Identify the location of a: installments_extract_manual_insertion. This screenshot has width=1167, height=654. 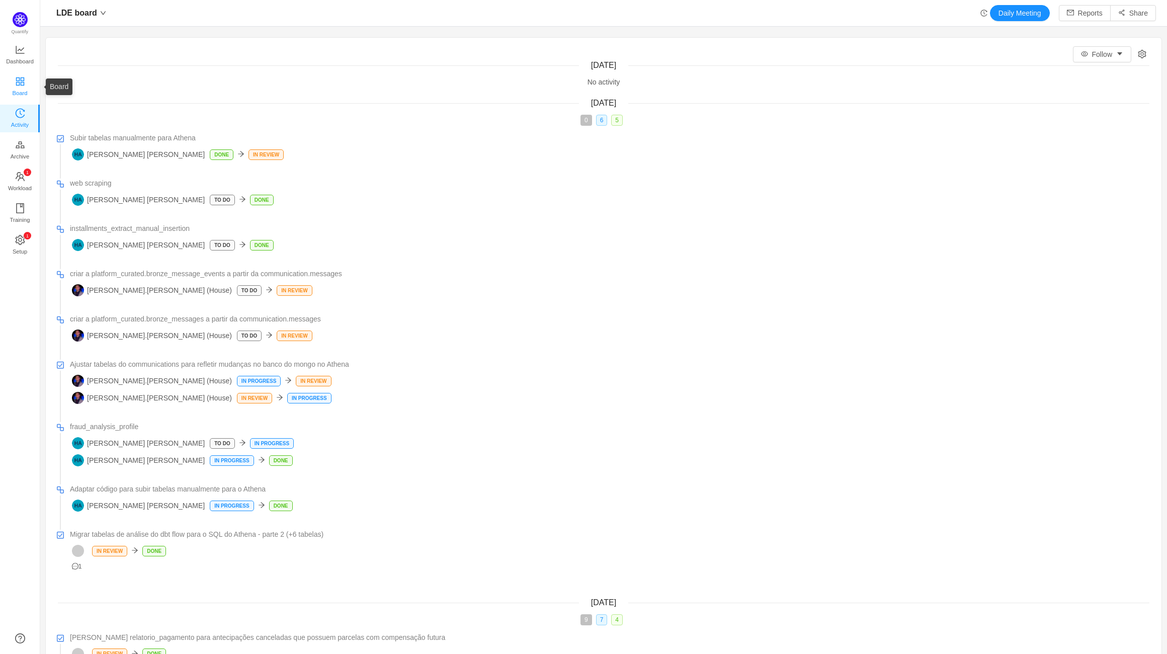
(610, 228).